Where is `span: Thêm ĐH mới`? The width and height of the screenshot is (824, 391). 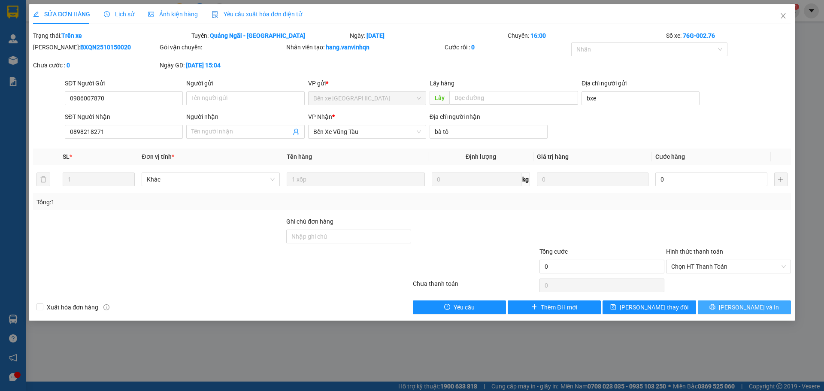
span: Thêm ĐH mới is located at coordinates (559, 307).